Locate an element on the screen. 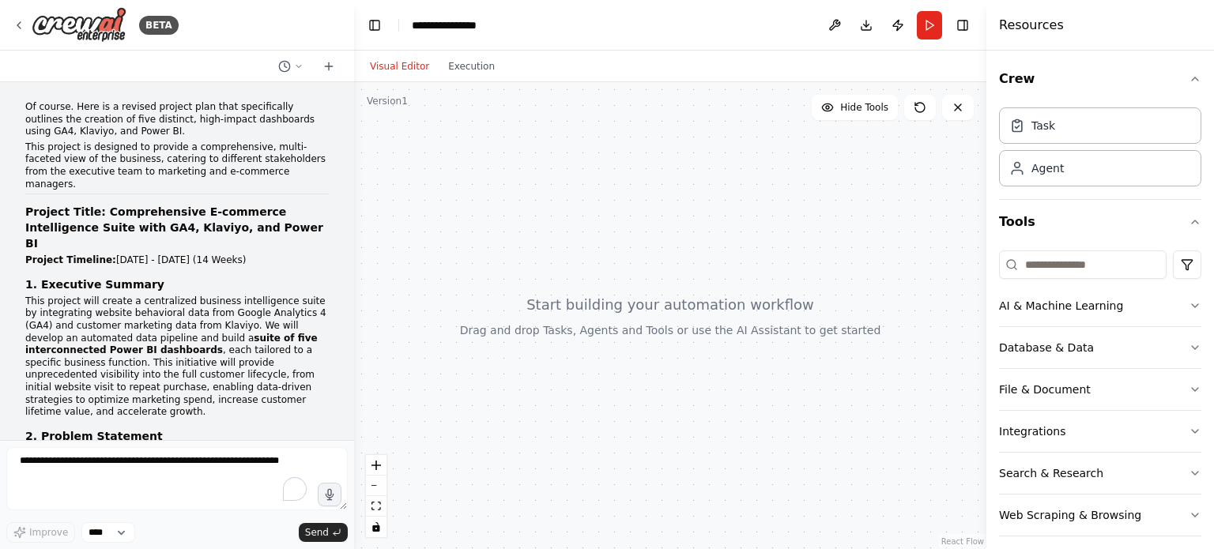  div: React Flow controls is located at coordinates (376, 496).